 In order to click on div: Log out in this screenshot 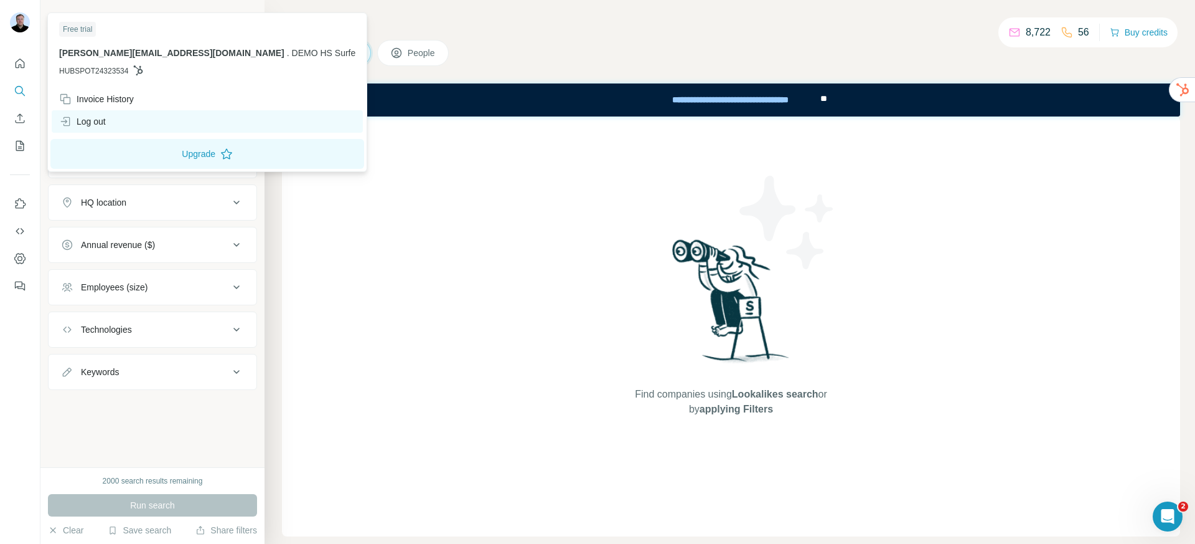, I will do `click(82, 121)`.